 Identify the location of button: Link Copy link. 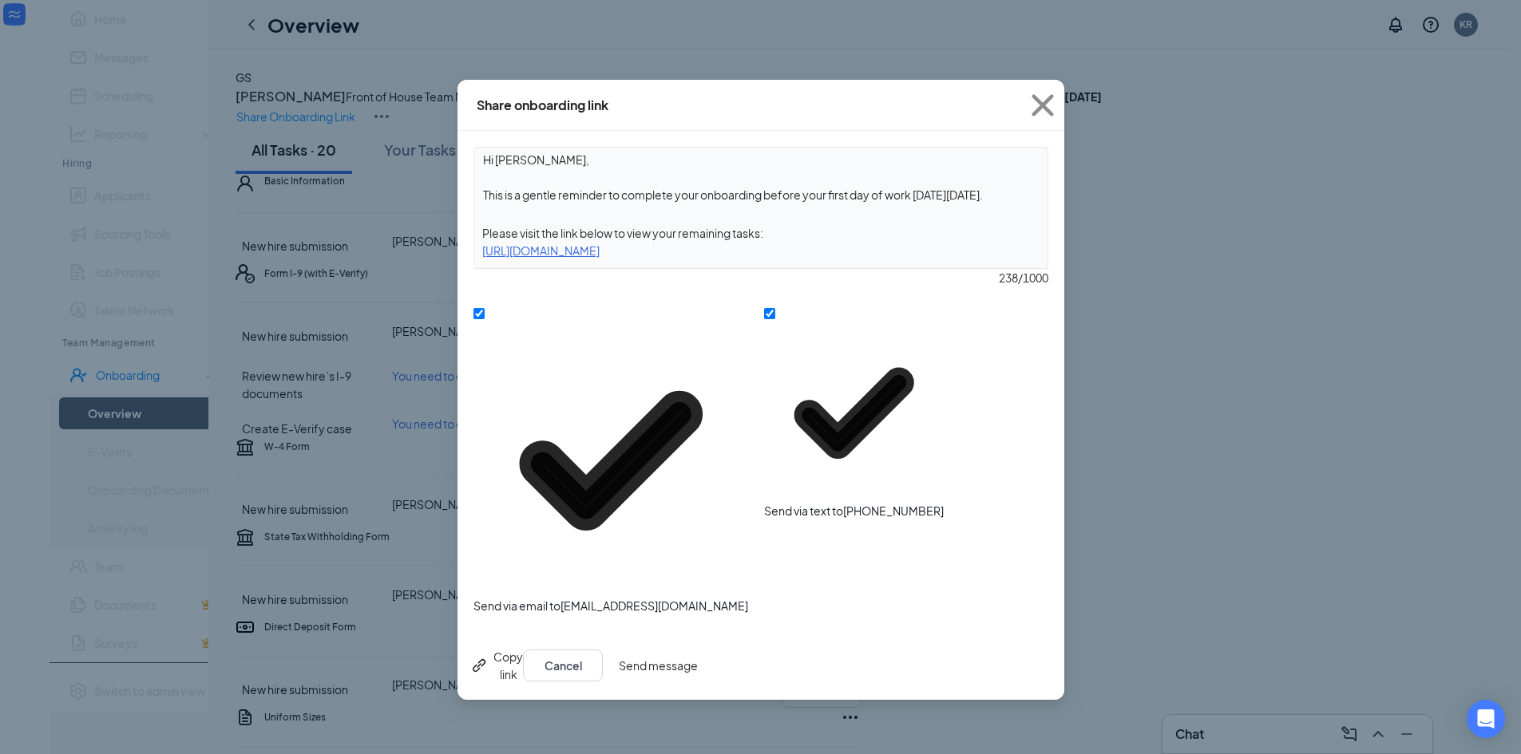
(496, 666).